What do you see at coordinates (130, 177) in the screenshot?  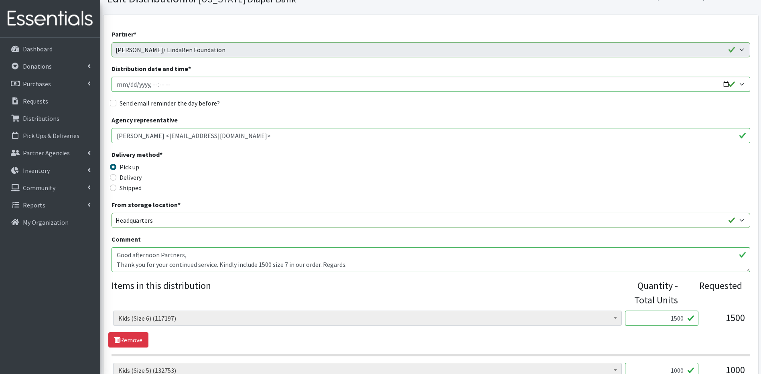 I see `label: Delivery` at bounding box center [130, 177].